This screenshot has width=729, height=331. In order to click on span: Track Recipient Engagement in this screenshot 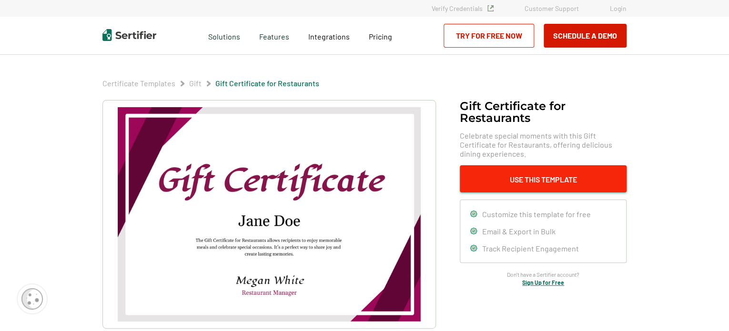, I will do `click(530, 248)`.